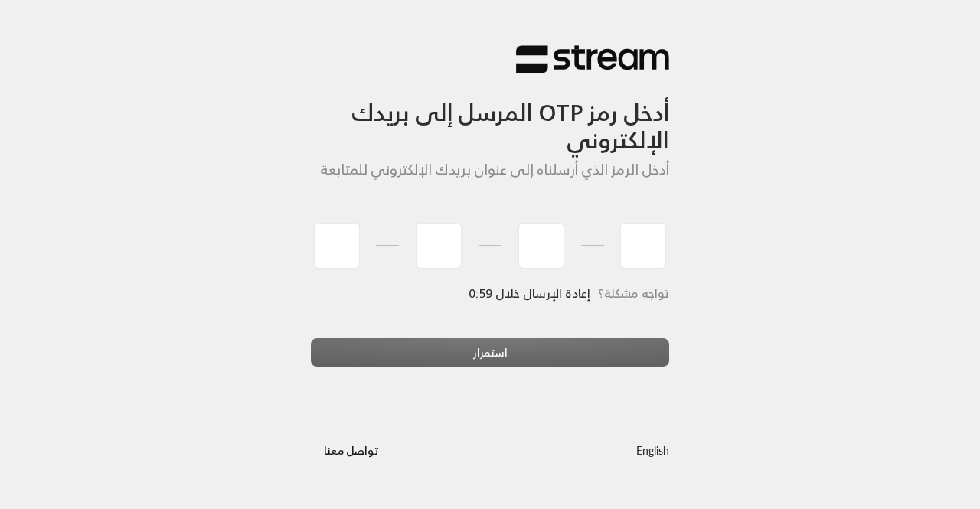 This screenshot has width=980, height=509. I want to click on button: تواصل معنا, so click(351, 450).